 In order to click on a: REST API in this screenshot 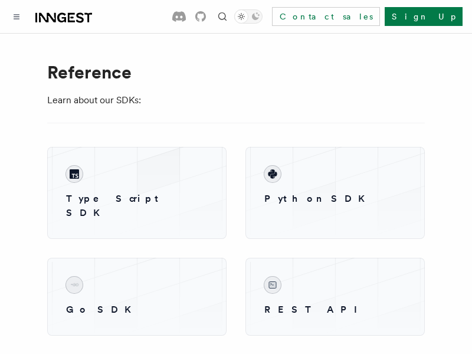, I will do `click(335, 297)`.